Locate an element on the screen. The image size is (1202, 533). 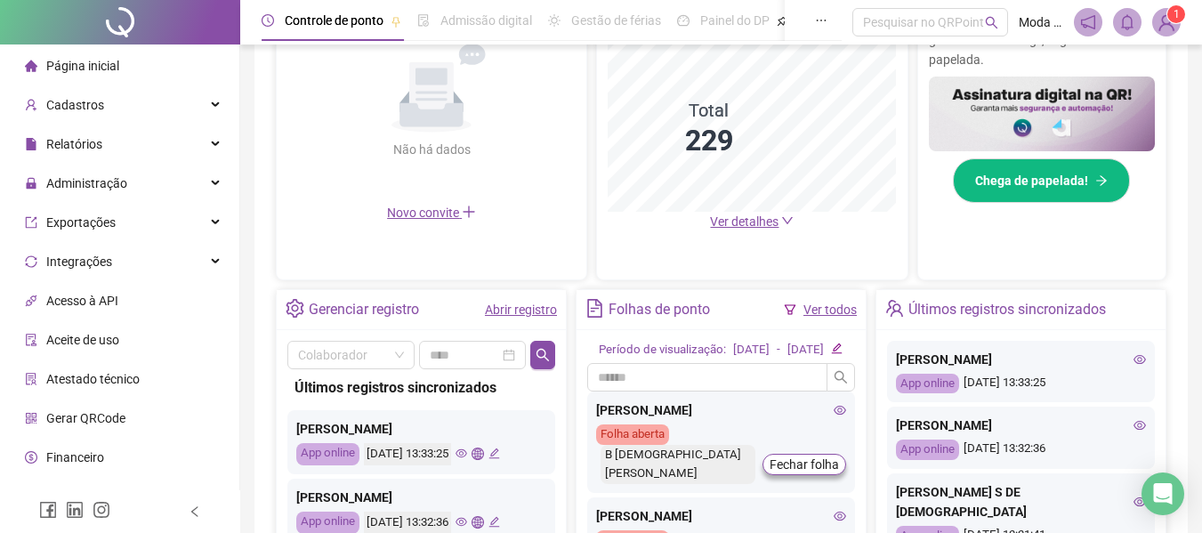
span: home is located at coordinates (31, 66).